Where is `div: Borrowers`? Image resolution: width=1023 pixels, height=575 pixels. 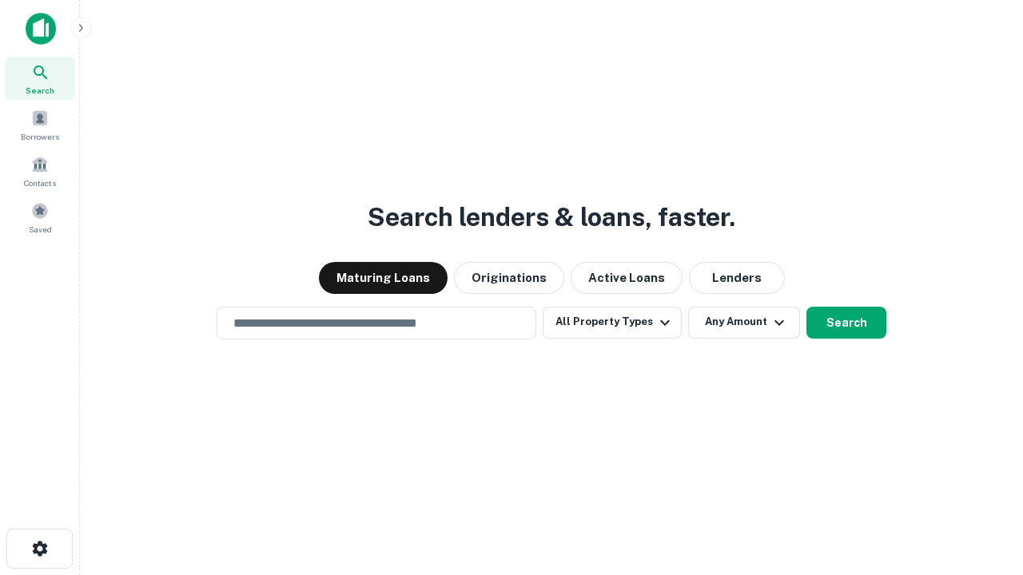 div: Borrowers is located at coordinates (40, 125).